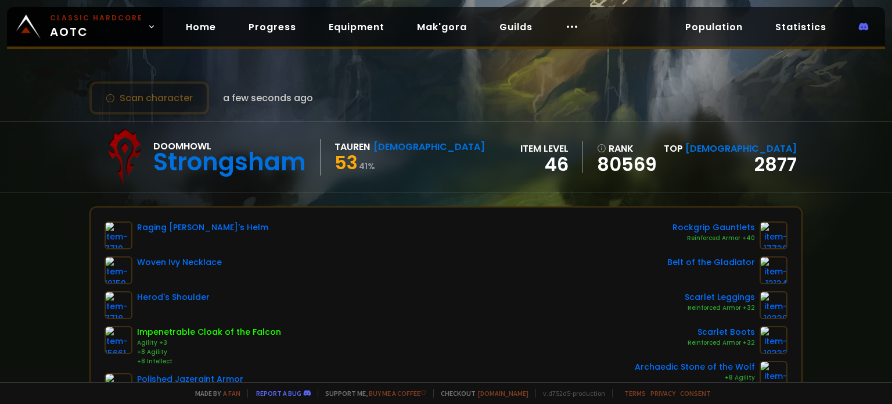 This screenshot has width=892, height=404. What do you see at coordinates (272, 27) in the screenshot?
I see `a: Progress` at bounding box center [272, 27].